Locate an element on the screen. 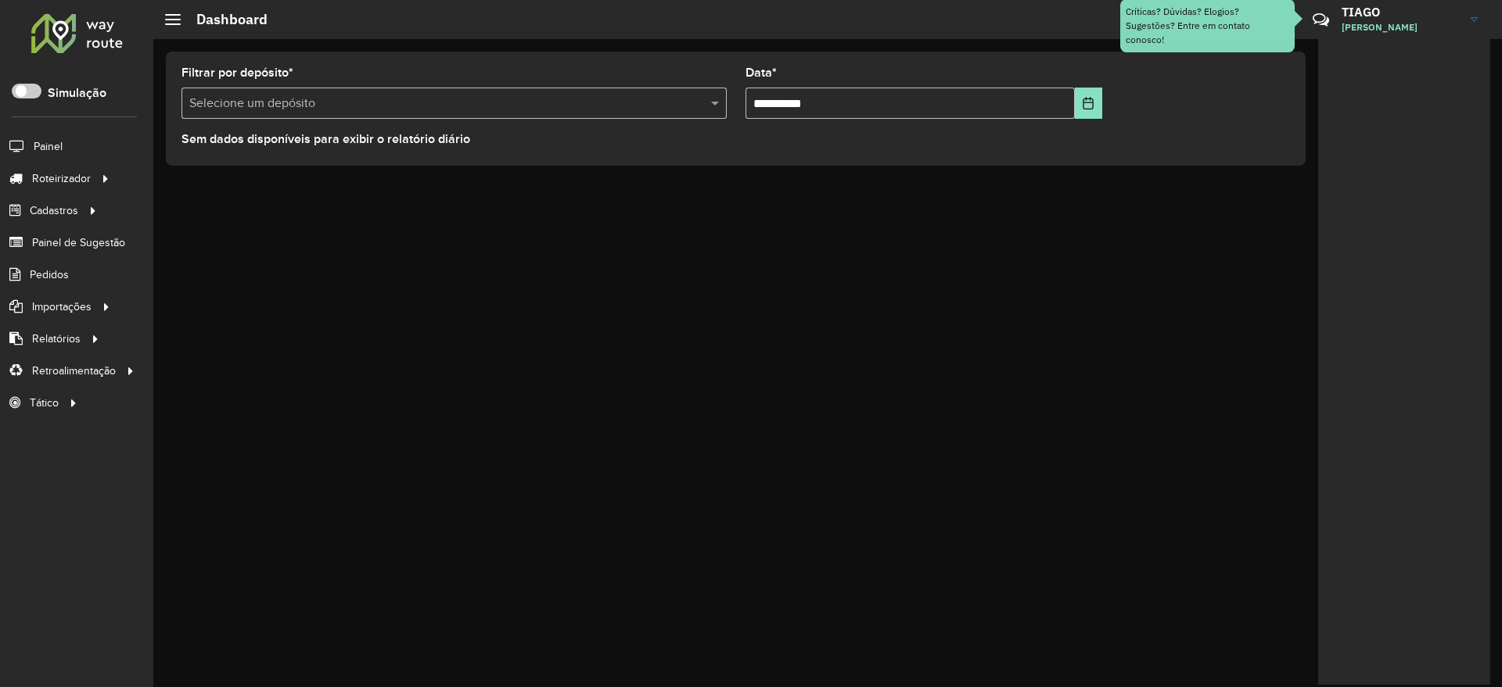  label: Sem dados disponíveis para exibir o relatório diário is located at coordinates (325, 139).